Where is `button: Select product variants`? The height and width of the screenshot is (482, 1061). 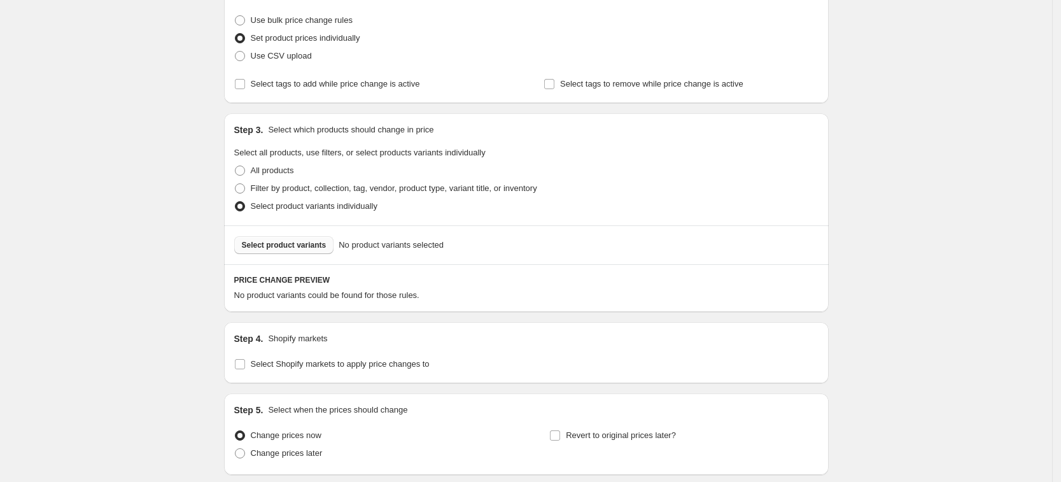 button: Select product variants is located at coordinates (284, 245).